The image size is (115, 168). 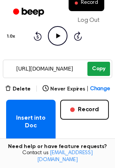 I want to click on button: Never Expires|Change, so click(x=76, y=89).